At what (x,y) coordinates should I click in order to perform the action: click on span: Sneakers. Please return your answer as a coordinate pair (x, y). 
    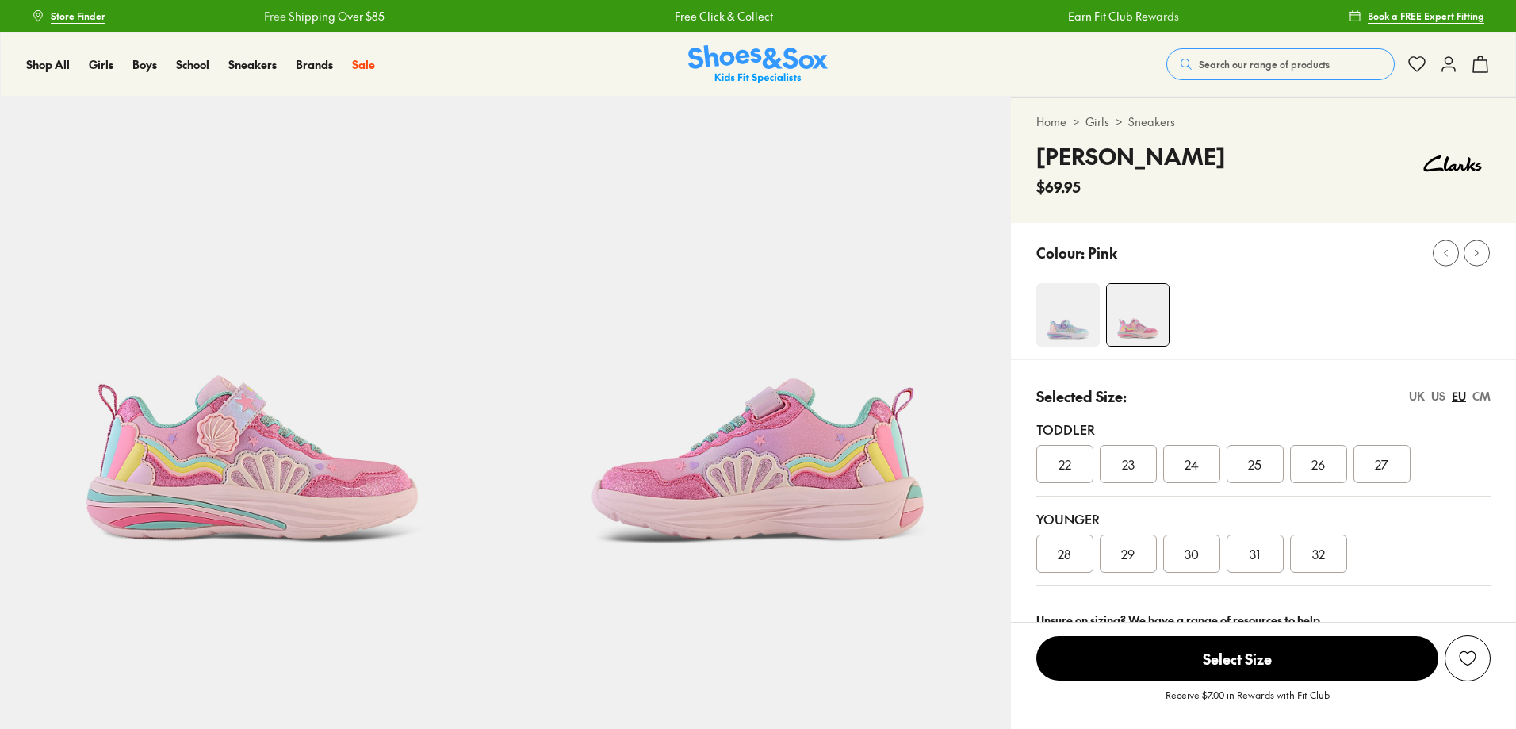
    Looking at the image, I should click on (252, 64).